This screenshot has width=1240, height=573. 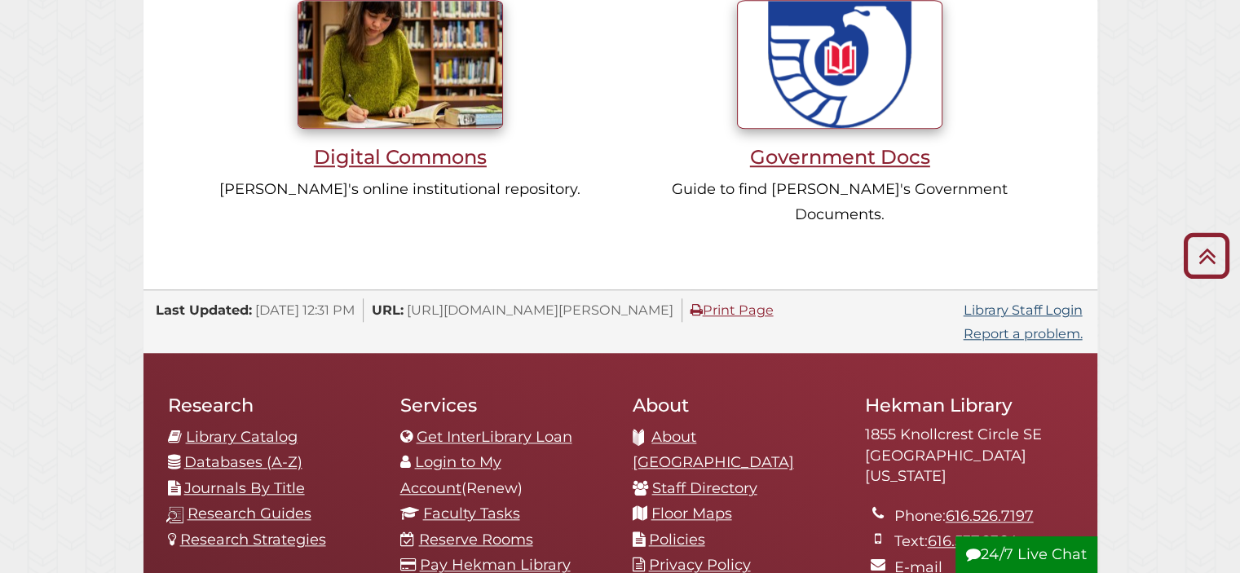 I want to click on h2: Research, so click(x=272, y=405).